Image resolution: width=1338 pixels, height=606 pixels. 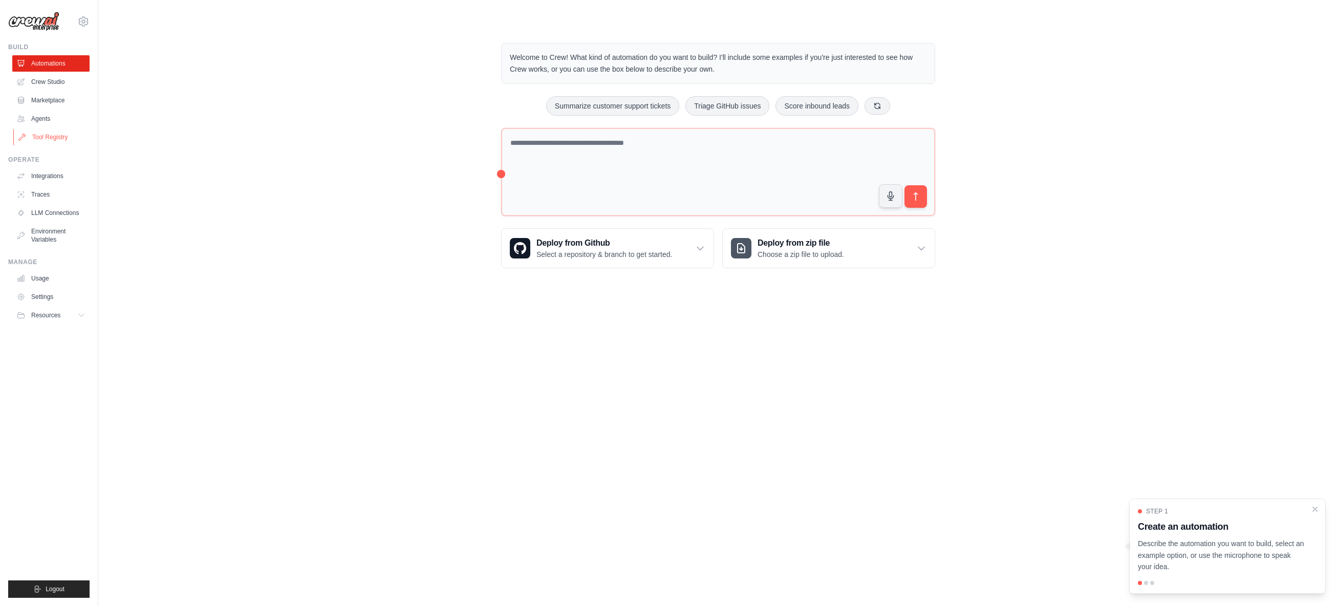 What do you see at coordinates (49, 47) in the screenshot?
I see `div: Build` at bounding box center [49, 47].